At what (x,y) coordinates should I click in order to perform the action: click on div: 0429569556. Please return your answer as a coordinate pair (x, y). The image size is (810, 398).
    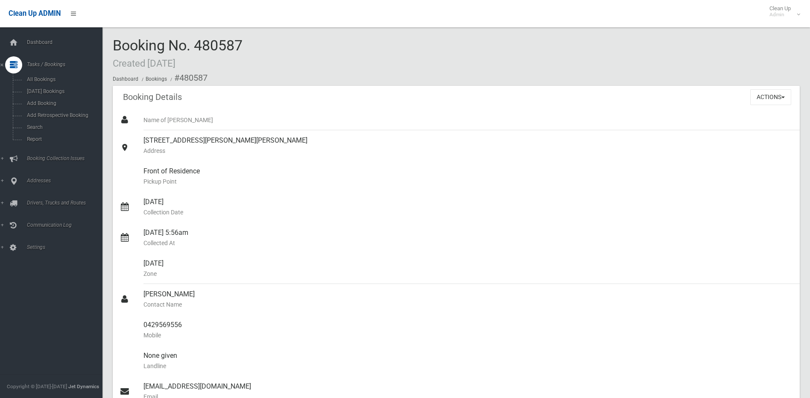
    Looking at the image, I should click on (468, 330).